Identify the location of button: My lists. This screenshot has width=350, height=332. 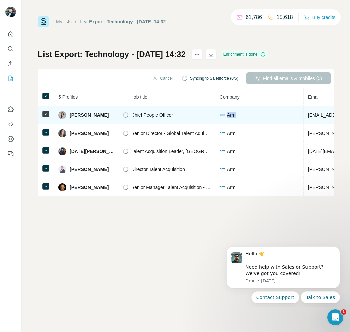
(11, 78).